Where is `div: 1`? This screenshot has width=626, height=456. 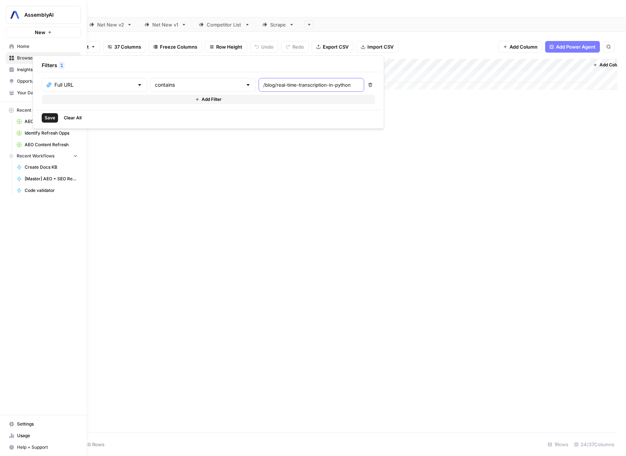
div: 1 is located at coordinates (62, 65).